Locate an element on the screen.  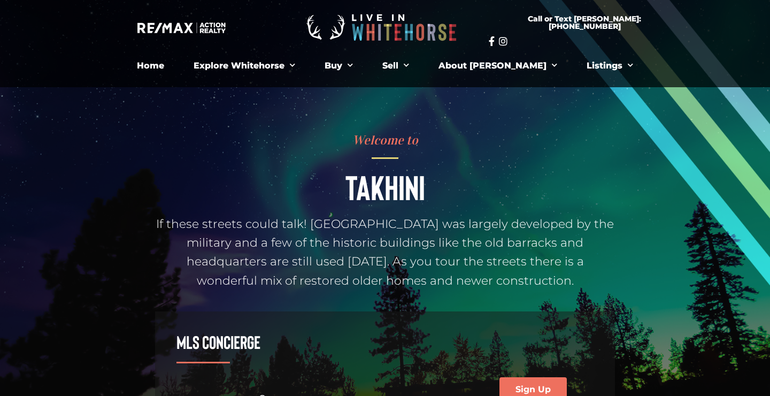
h1: Takhini is located at coordinates (385, 187).